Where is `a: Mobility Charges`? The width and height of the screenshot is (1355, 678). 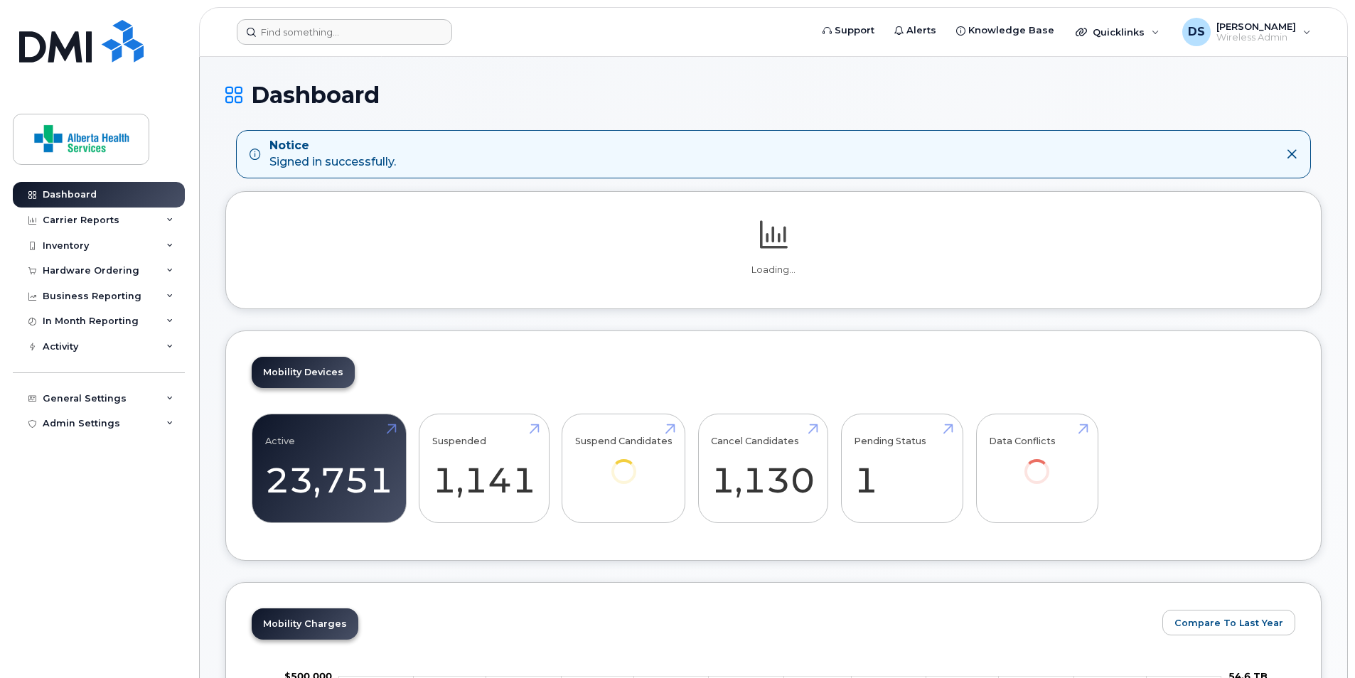
a: Mobility Charges is located at coordinates (305, 624).